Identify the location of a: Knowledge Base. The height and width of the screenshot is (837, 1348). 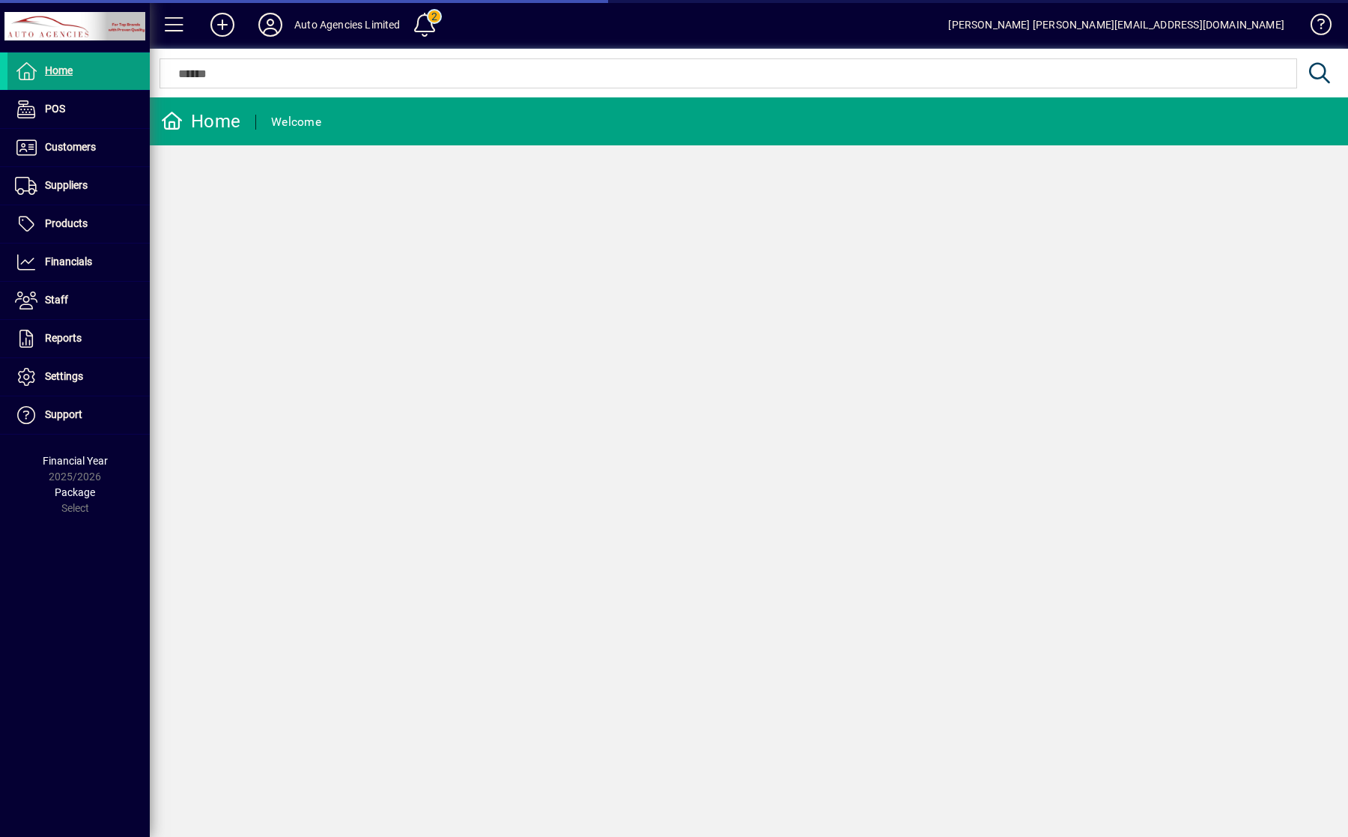
(1314, 27).